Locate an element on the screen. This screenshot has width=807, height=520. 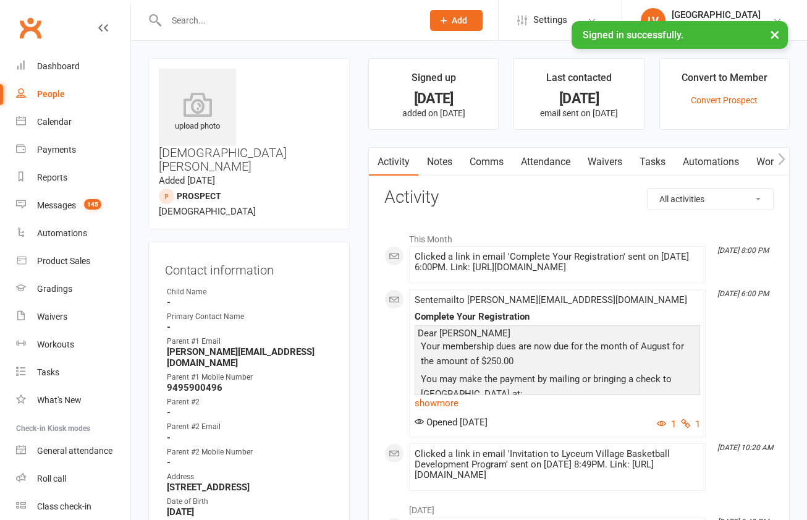
div: Calendar is located at coordinates (54, 122).